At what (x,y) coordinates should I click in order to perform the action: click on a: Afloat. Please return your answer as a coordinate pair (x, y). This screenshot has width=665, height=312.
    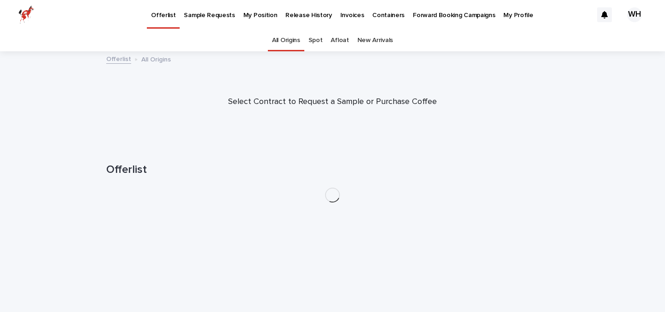
    Looking at the image, I should click on (340, 40).